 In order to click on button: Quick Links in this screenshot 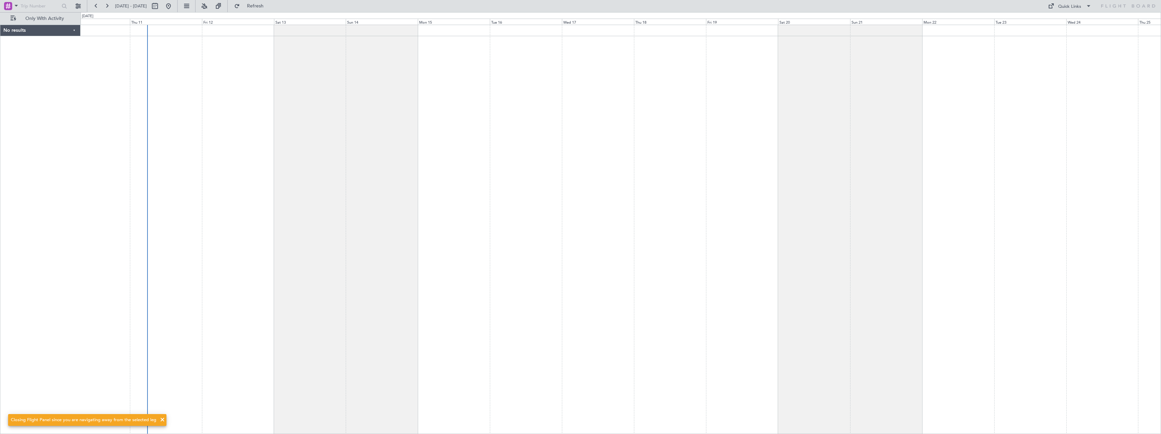, I will do `click(1070, 6)`.